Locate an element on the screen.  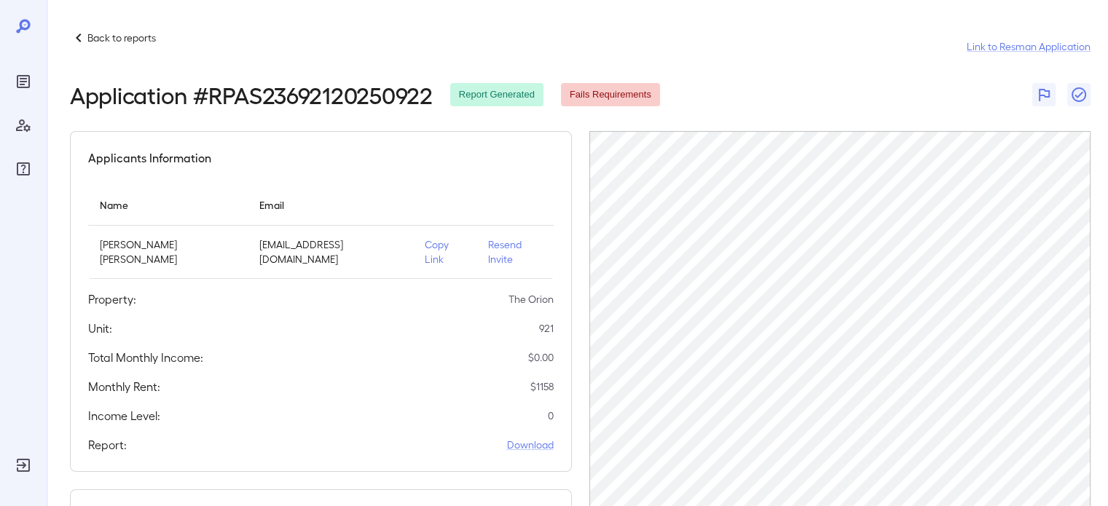
h2: Application # RPAS23692120250922 is located at coordinates (251, 95).